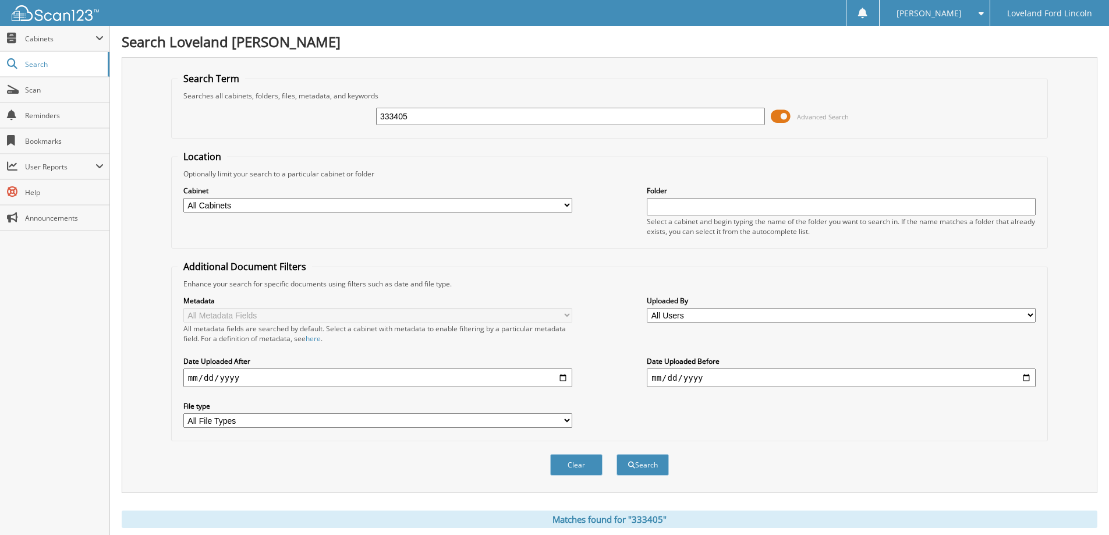 The height and width of the screenshot is (535, 1109). Describe the element at coordinates (64, 115) in the screenshot. I see `span: Reminders` at that location.